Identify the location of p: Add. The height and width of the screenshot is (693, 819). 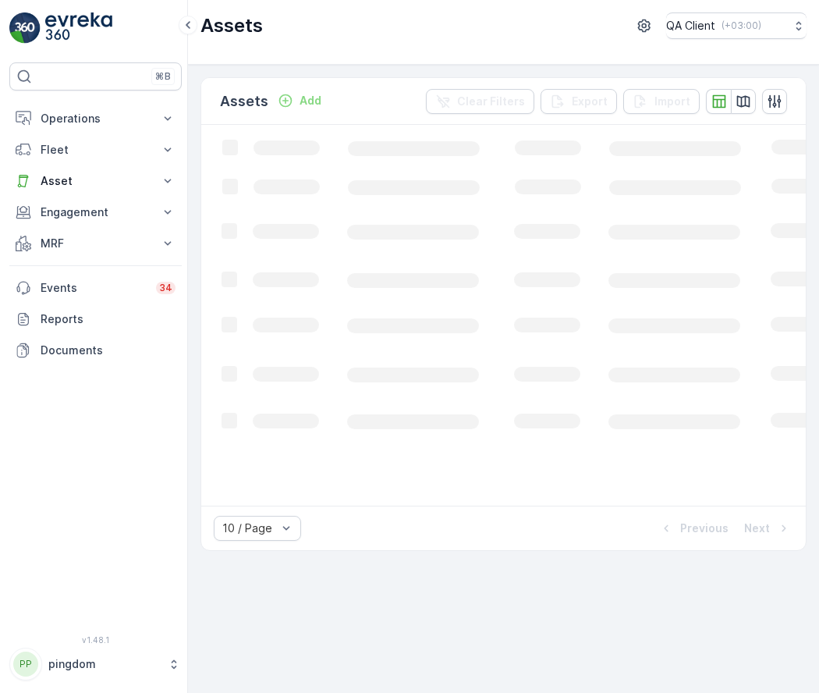
(311, 101).